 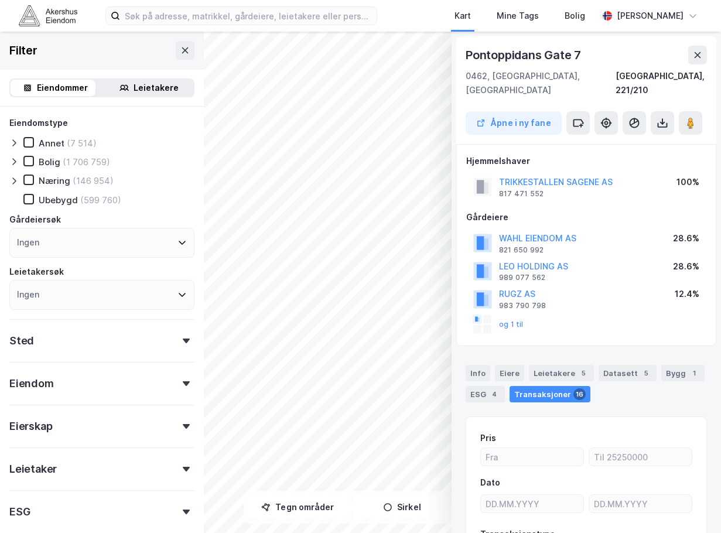 What do you see at coordinates (683, 373) in the screenshot?
I see `div: Bygg` at bounding box center [683, 373].